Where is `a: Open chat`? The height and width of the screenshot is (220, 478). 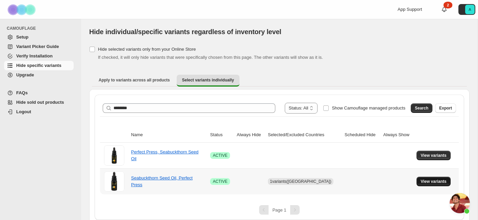 a: Open chat is located at coordinates (460, 203).